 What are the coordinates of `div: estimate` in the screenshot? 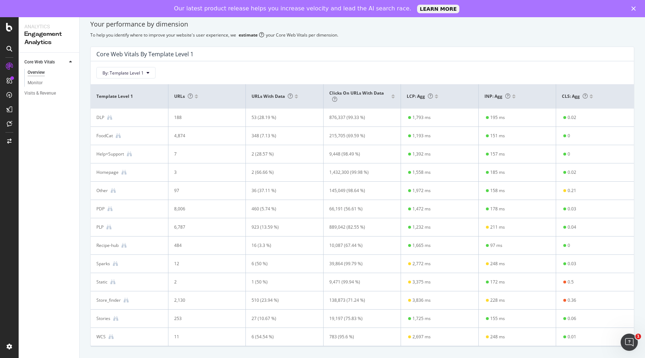 It's located at (248, 35).